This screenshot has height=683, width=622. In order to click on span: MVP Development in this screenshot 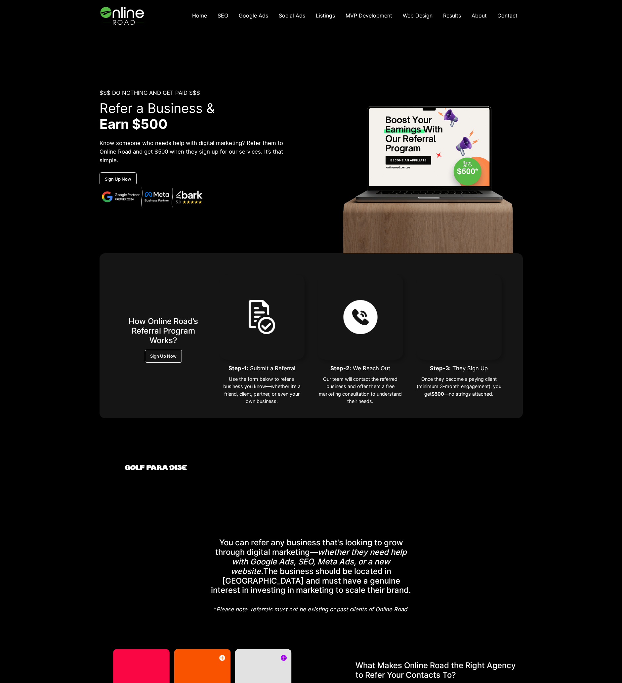, I will do `click(368, 16)`.